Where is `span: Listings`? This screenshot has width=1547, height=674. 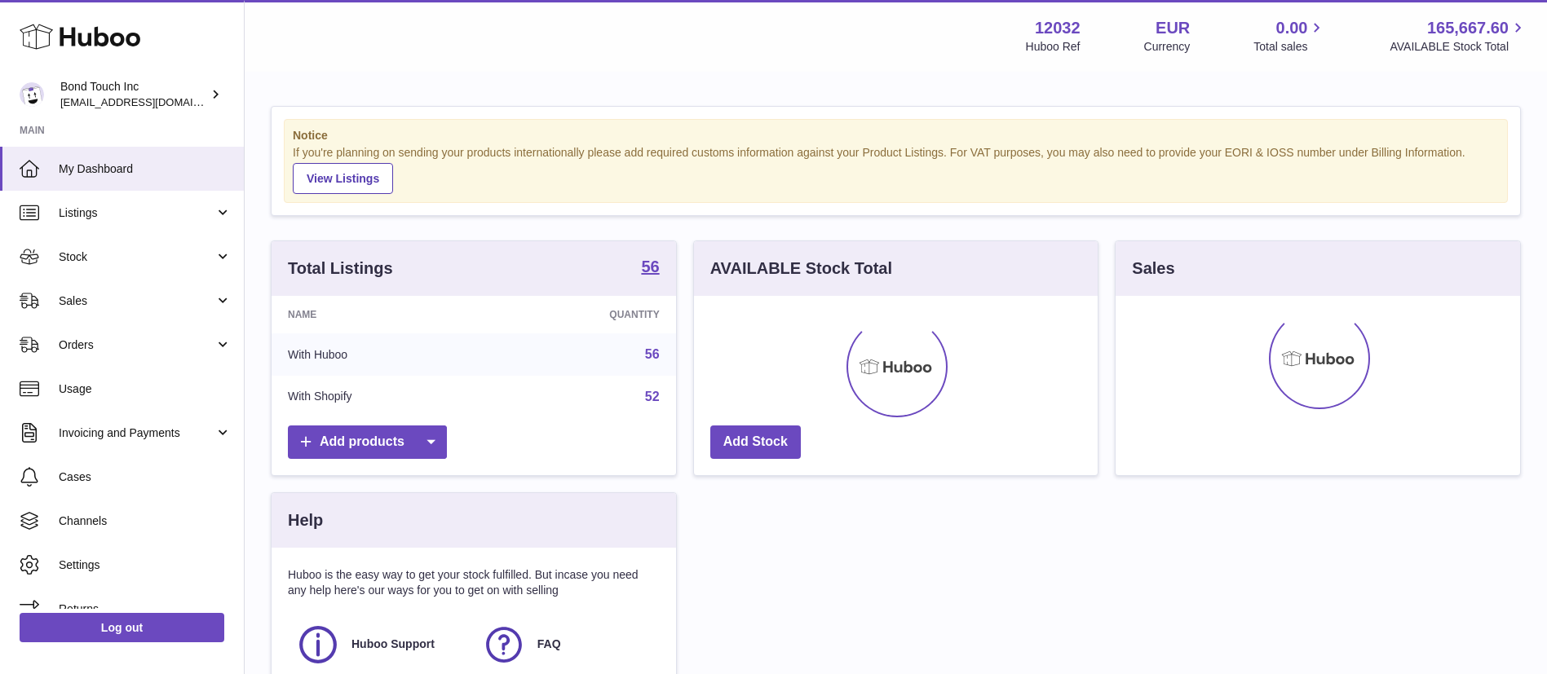
span: Listings is located at coordinates (136, 213).